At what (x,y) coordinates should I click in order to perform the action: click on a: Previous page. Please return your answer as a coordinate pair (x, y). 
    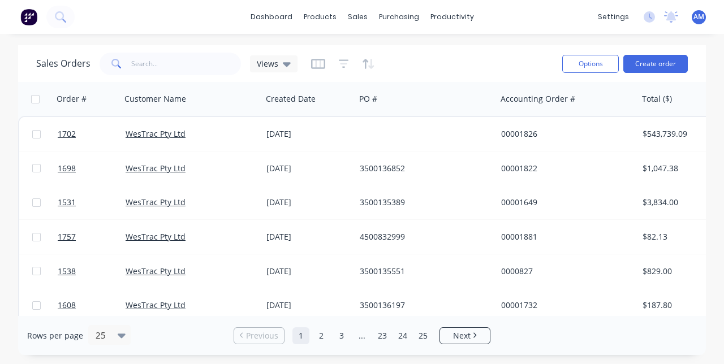
    Looking at the image, I should click on (259, 336).